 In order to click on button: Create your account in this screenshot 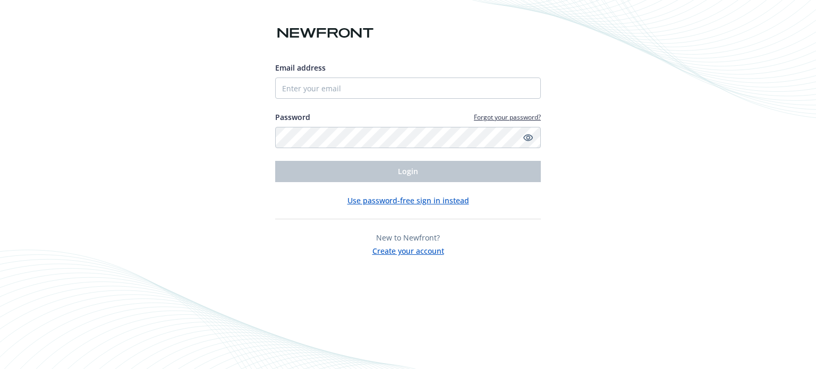, I will do `click(408, 250)`.